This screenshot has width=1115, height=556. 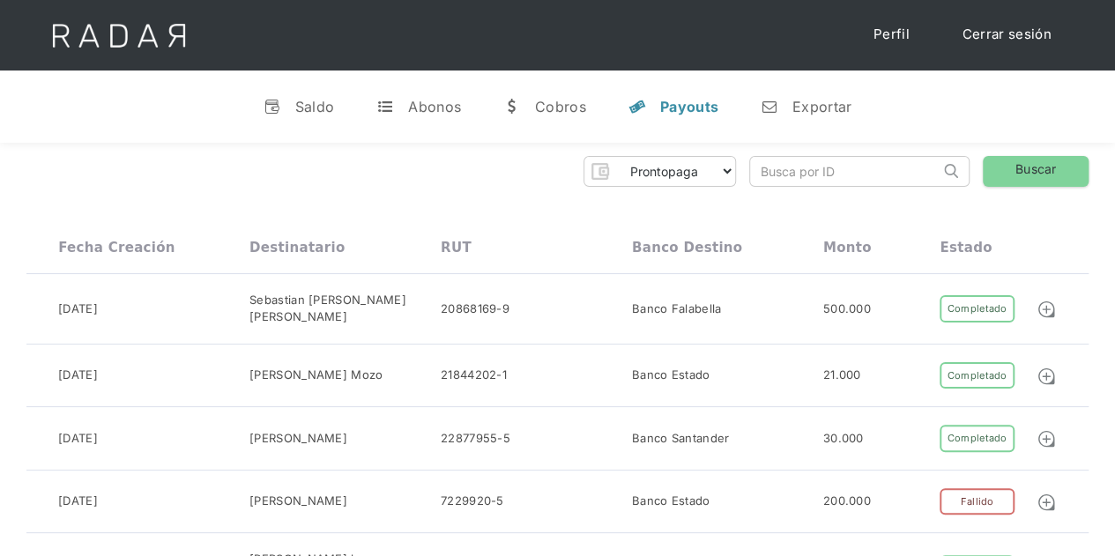 I want to click on a: Cerrar sesión, so click(x=1007, y=34).